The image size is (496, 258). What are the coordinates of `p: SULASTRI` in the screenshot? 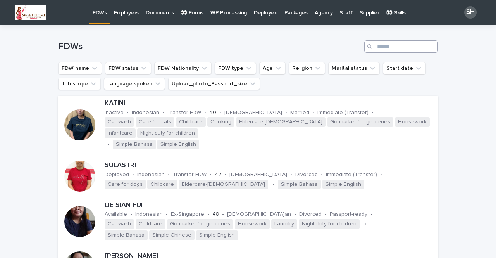 It's located at (270, 165).